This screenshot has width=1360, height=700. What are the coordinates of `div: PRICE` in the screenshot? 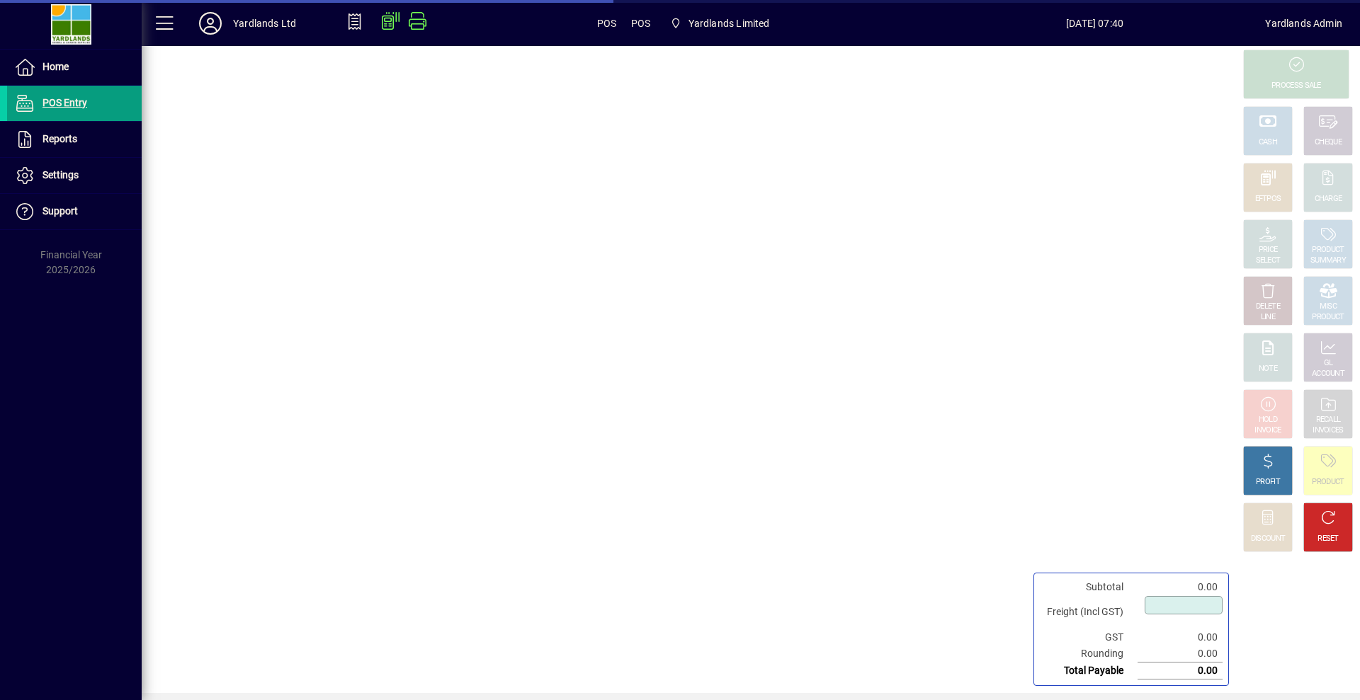 It's located at (1268, 250).